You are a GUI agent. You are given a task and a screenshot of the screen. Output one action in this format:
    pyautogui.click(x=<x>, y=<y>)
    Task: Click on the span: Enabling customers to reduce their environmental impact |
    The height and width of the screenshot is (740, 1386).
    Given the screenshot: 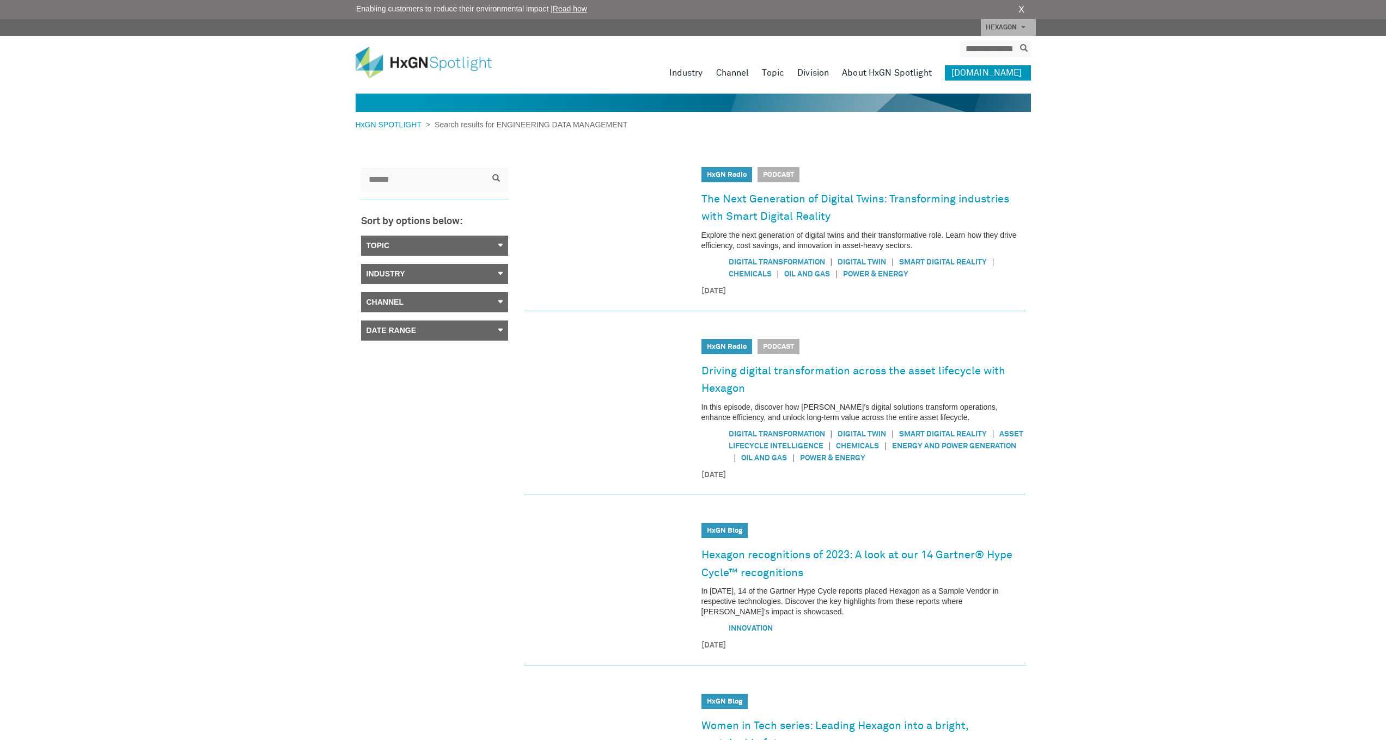 What is the action you would take?
    pyautogui.click(x=472, y=9)
    